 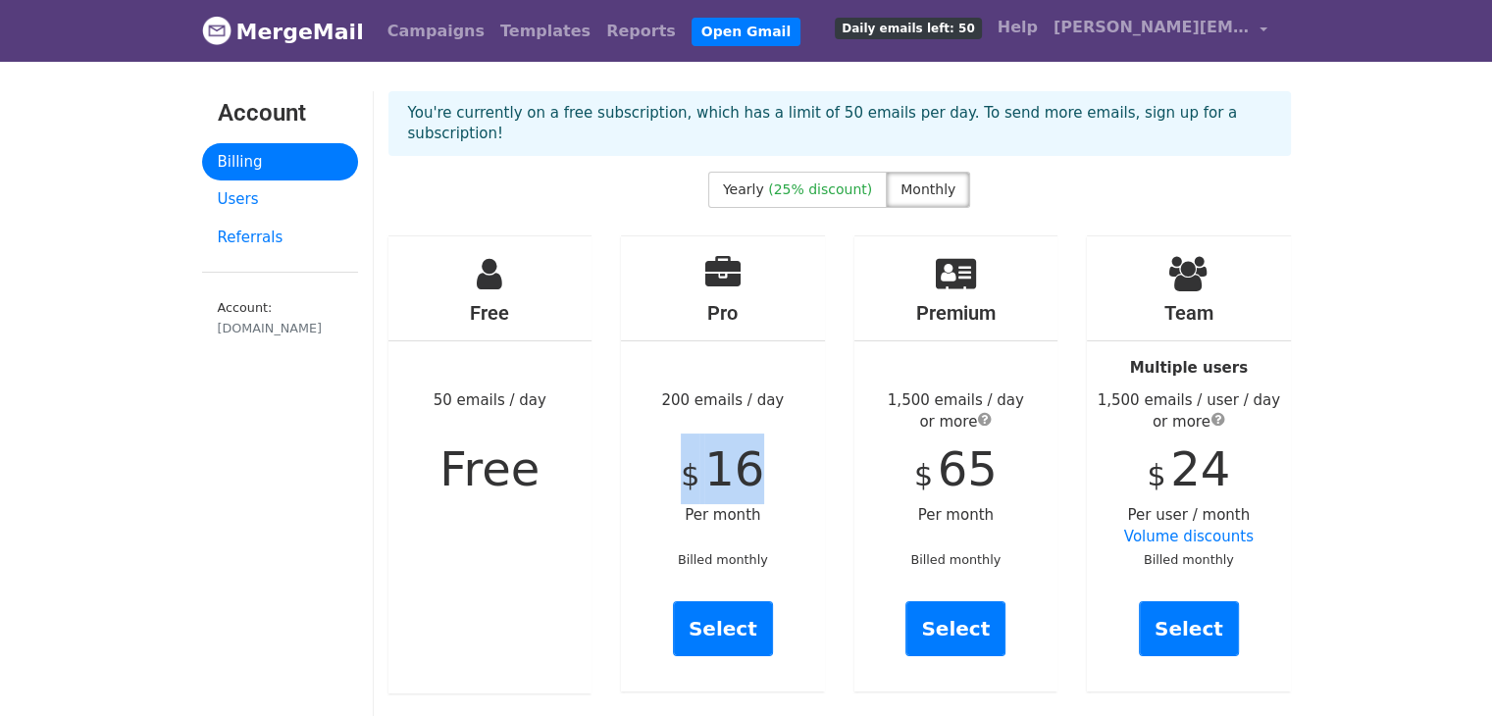 What do you see at coordinates (280, 162) in the screenshot?
I see `a: Billing` at bounding box center [280, 162].